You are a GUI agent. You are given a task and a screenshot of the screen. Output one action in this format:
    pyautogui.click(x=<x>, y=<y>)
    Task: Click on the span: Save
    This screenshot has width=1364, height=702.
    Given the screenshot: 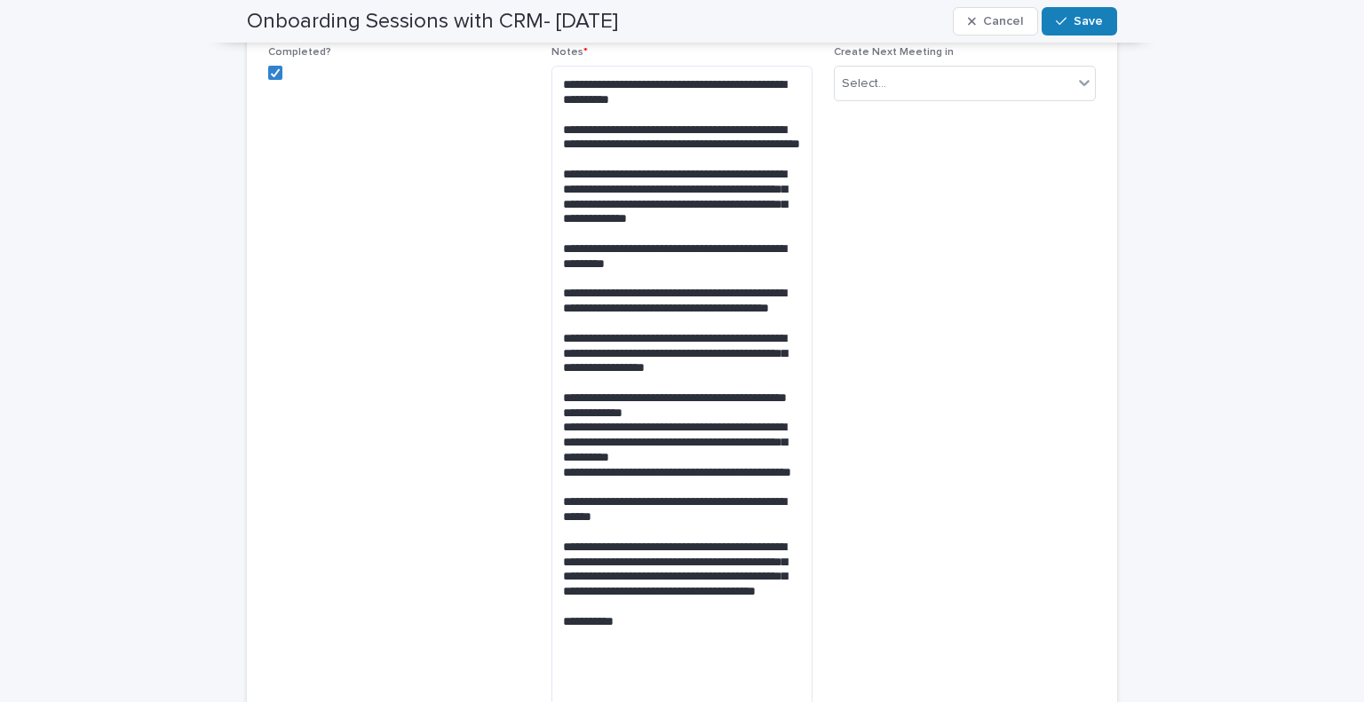 What is the action you would take?
    pyautogui.click(x=1088, y=21)
    